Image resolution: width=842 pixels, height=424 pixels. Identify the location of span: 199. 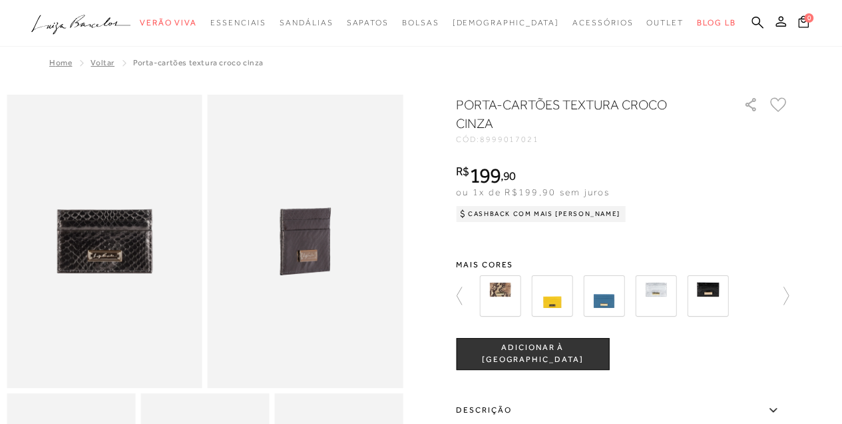
(485, 175).